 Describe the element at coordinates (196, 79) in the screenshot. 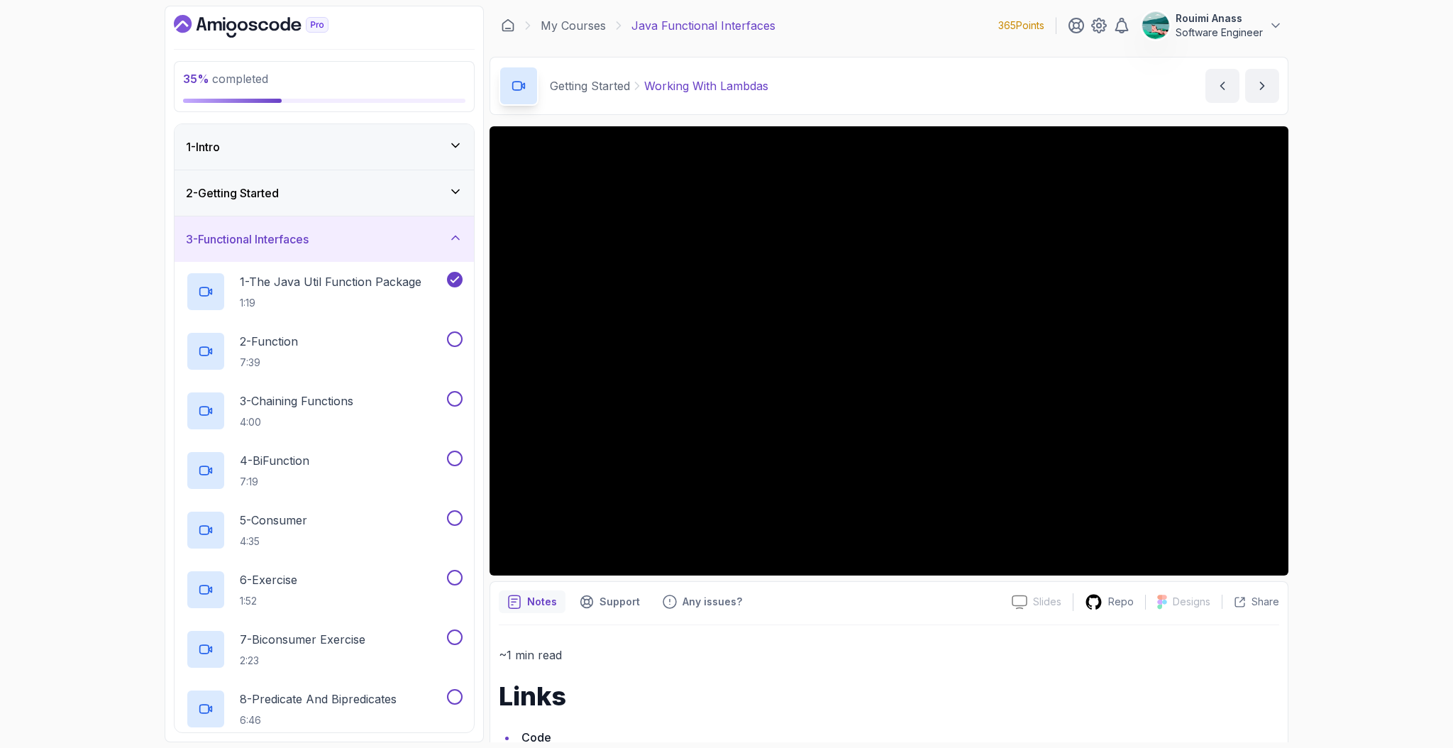

I see `span: 35 %` at that location.